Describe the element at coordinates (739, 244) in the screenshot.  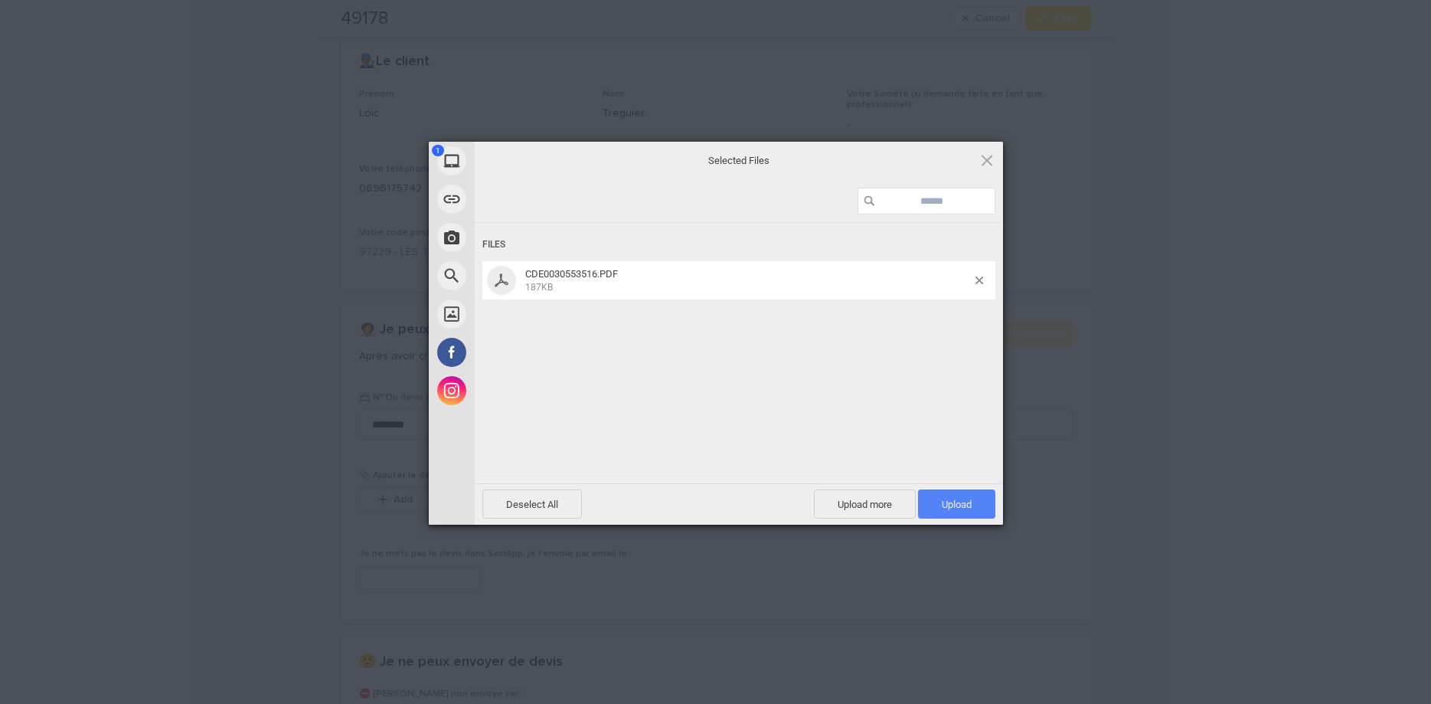
I see `div: Files` at that location.